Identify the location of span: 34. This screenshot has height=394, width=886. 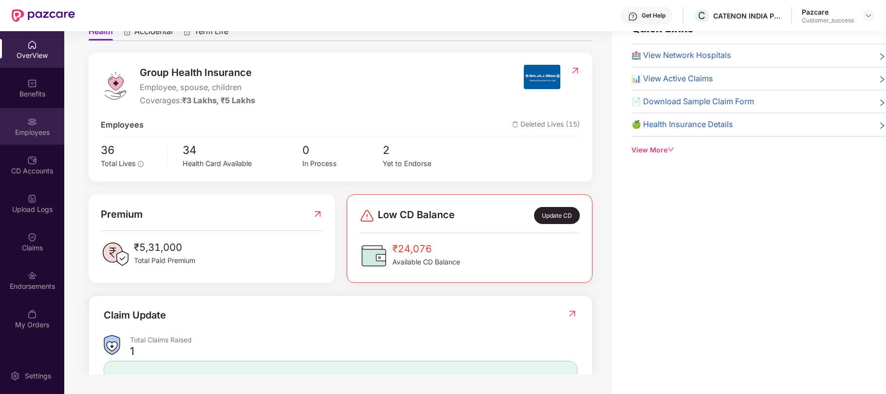
(243, 150).